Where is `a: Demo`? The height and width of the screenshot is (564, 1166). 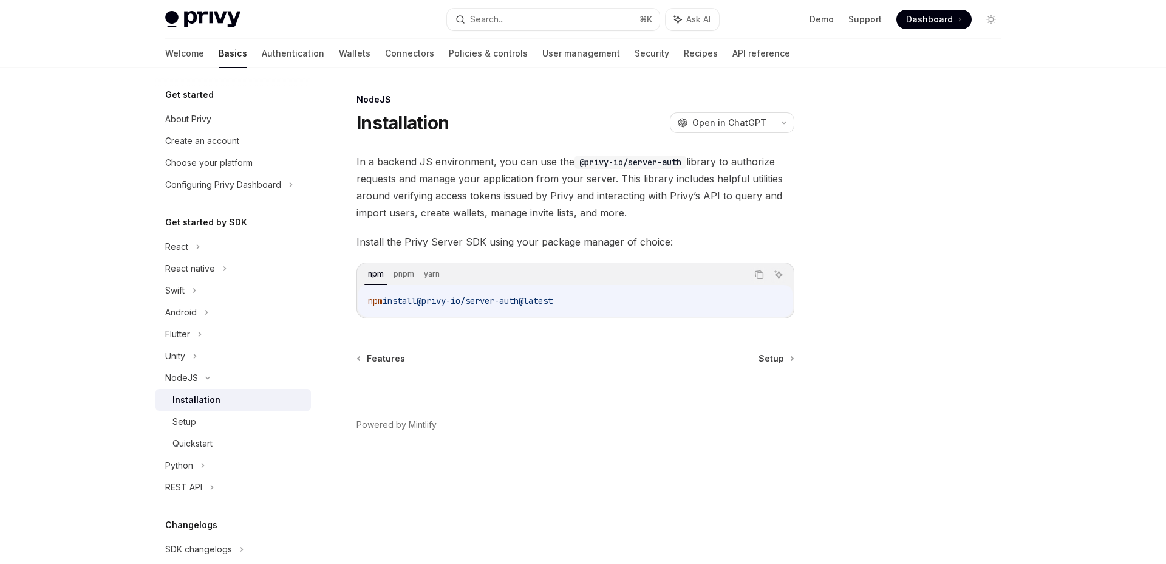
a: Demo is located at coordinates (822, 19).